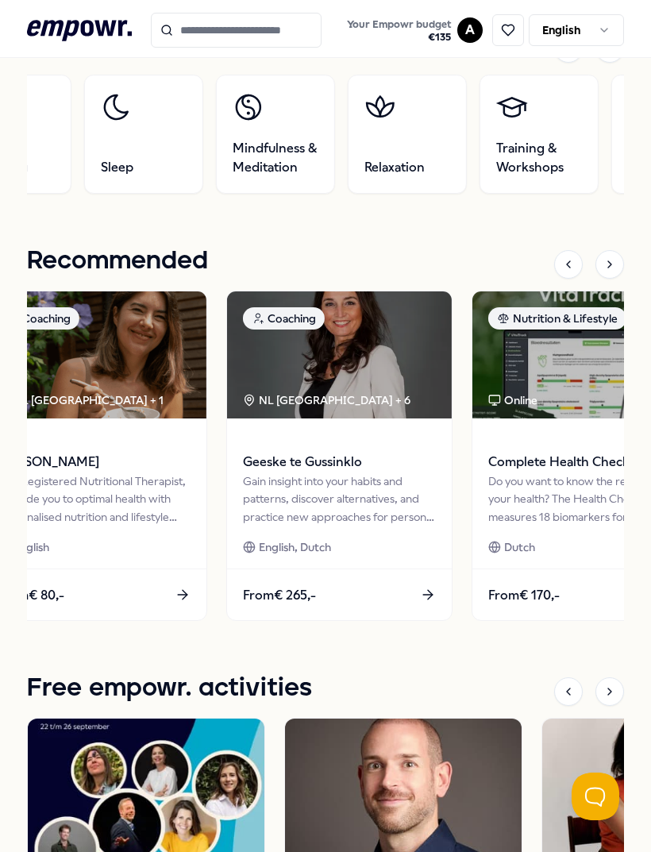 The height and width of the screenshot is (852, 651). What do you see at coordinates (395, 168) in the screenshot?
I see `span: Relaxation` at bounding box center [395, 168].